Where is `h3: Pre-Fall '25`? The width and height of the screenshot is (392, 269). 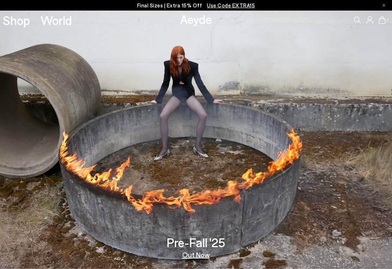
h3: Pre-Fall '25 is located at coordinates (196, 242).